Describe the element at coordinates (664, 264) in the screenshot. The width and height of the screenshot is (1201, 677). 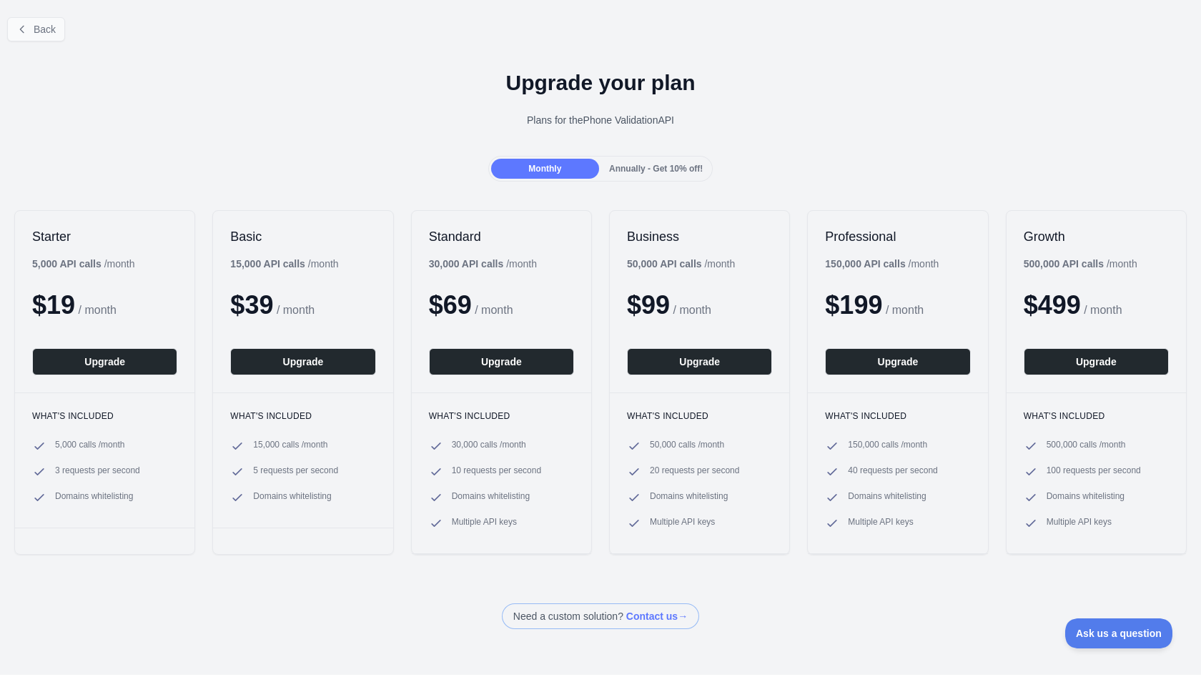
I see `b: 50,000 API calls` at that location.